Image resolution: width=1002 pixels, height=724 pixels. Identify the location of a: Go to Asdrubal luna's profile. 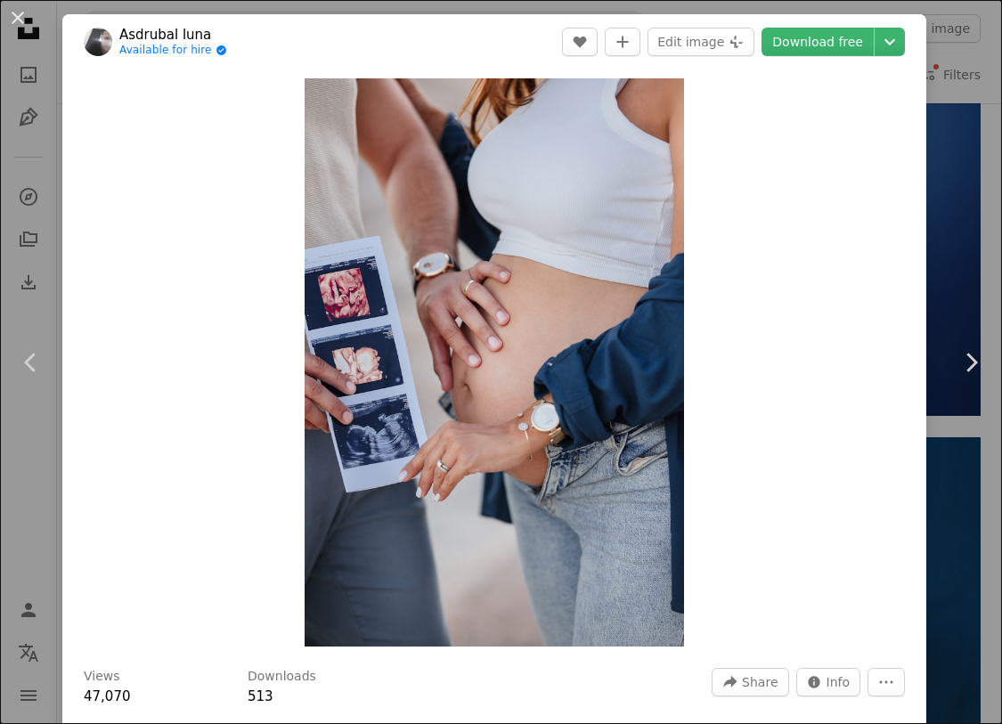
(98, 42).